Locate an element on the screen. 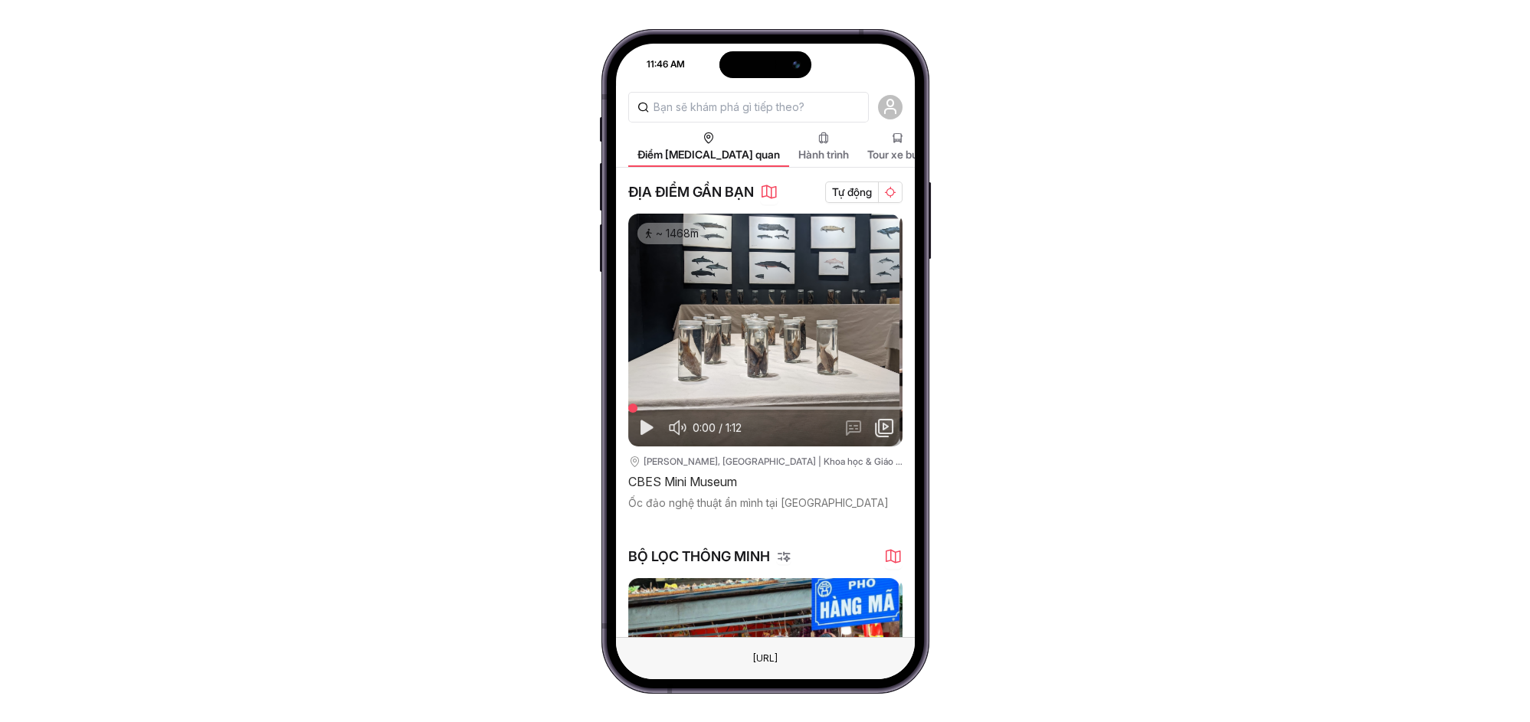 This screenshot has height=722, width=1530. span: ~ 1468m is located at coordinates (677, 234).